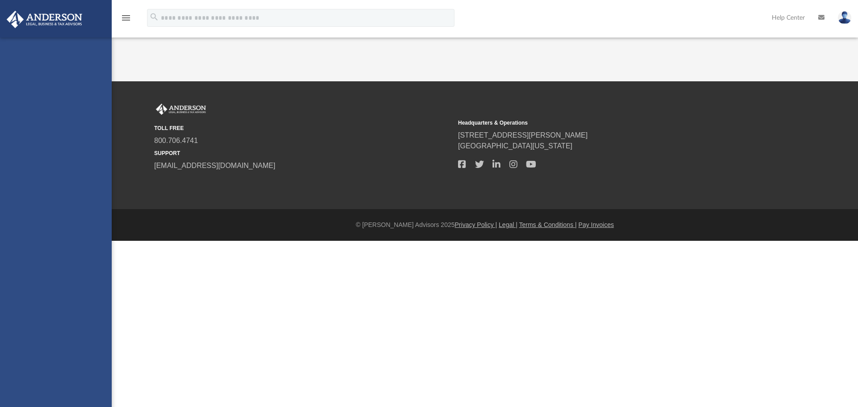 This screenshot has width=858, height=407. Describe the element at coordinates (303, 153) in the screenshot. I see `small: SUPPORT` at that location.